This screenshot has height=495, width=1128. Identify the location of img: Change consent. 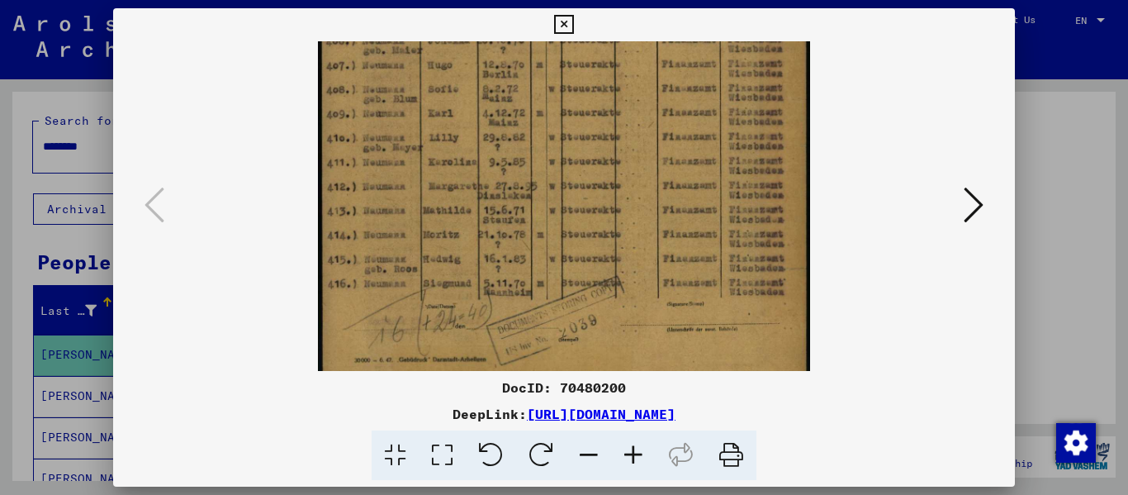
(1076, 443).